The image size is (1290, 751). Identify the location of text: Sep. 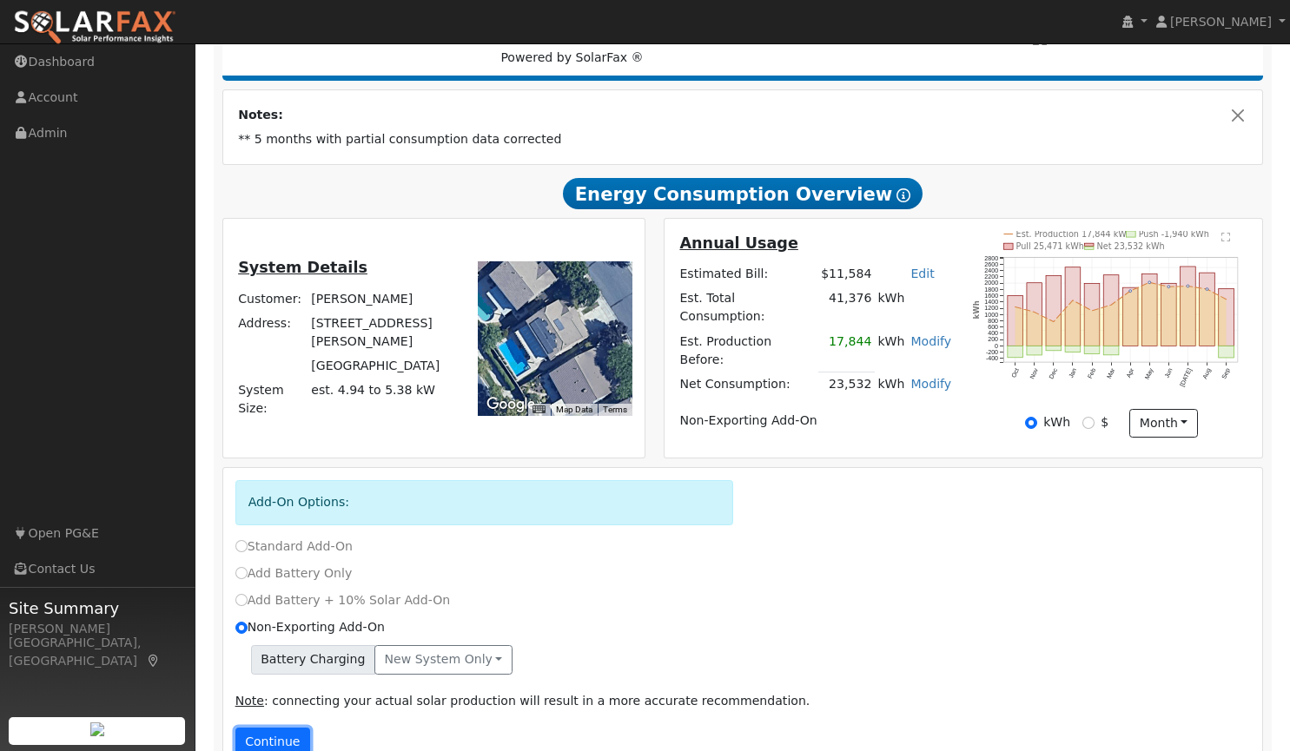
(1226, 374).